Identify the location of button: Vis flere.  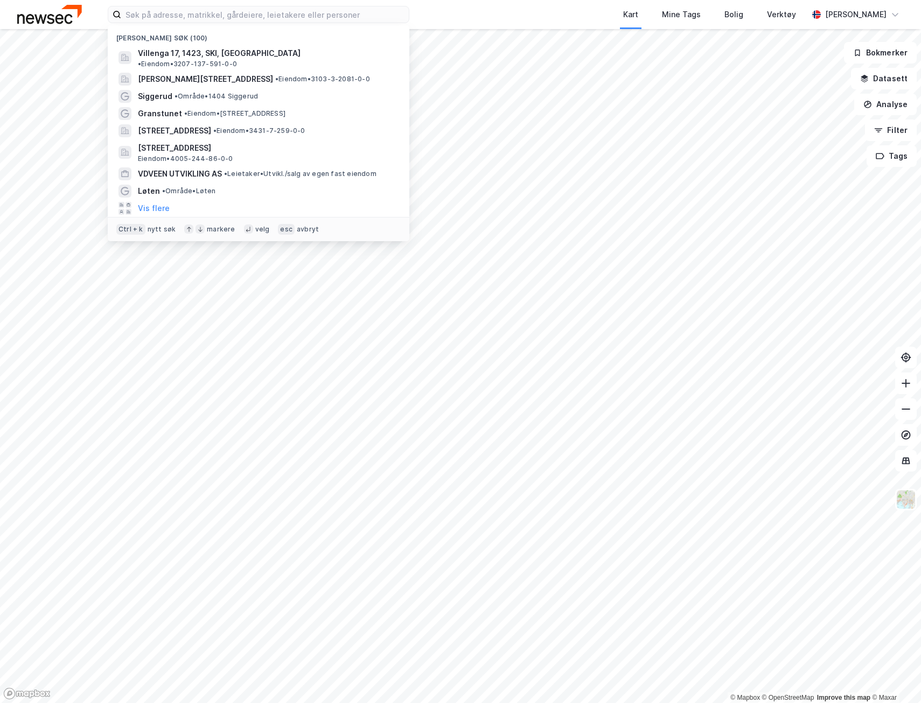
(154, 208).